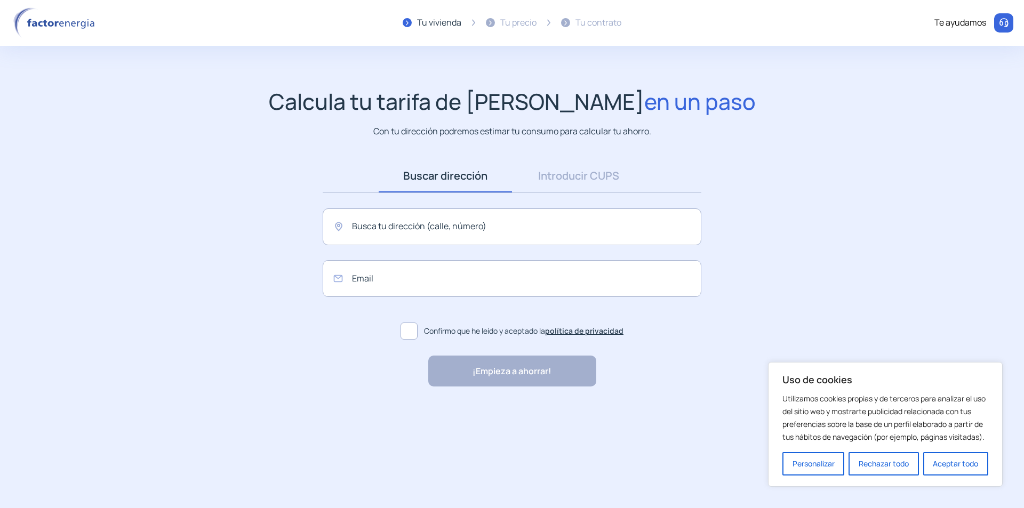 Image resolution: width=1024 pixels, height=508 pixels. Describe the element at coordinates (885, 424) in the screenshot. I see `div: Uso de cookies` at that location.